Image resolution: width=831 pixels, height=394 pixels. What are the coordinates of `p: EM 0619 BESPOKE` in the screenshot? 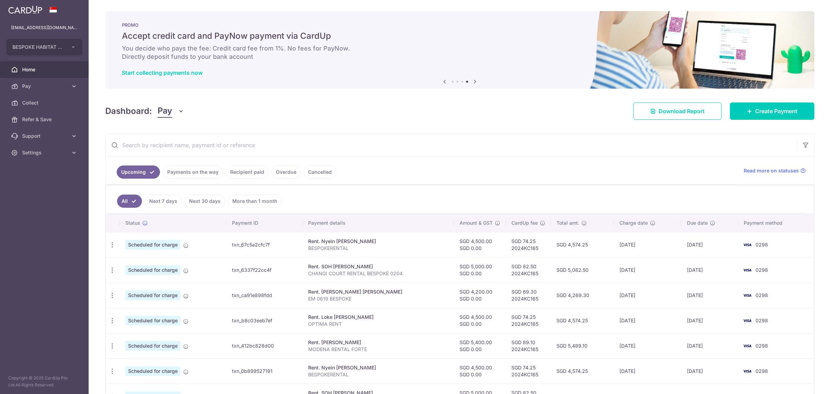 It's located at (378, 299).